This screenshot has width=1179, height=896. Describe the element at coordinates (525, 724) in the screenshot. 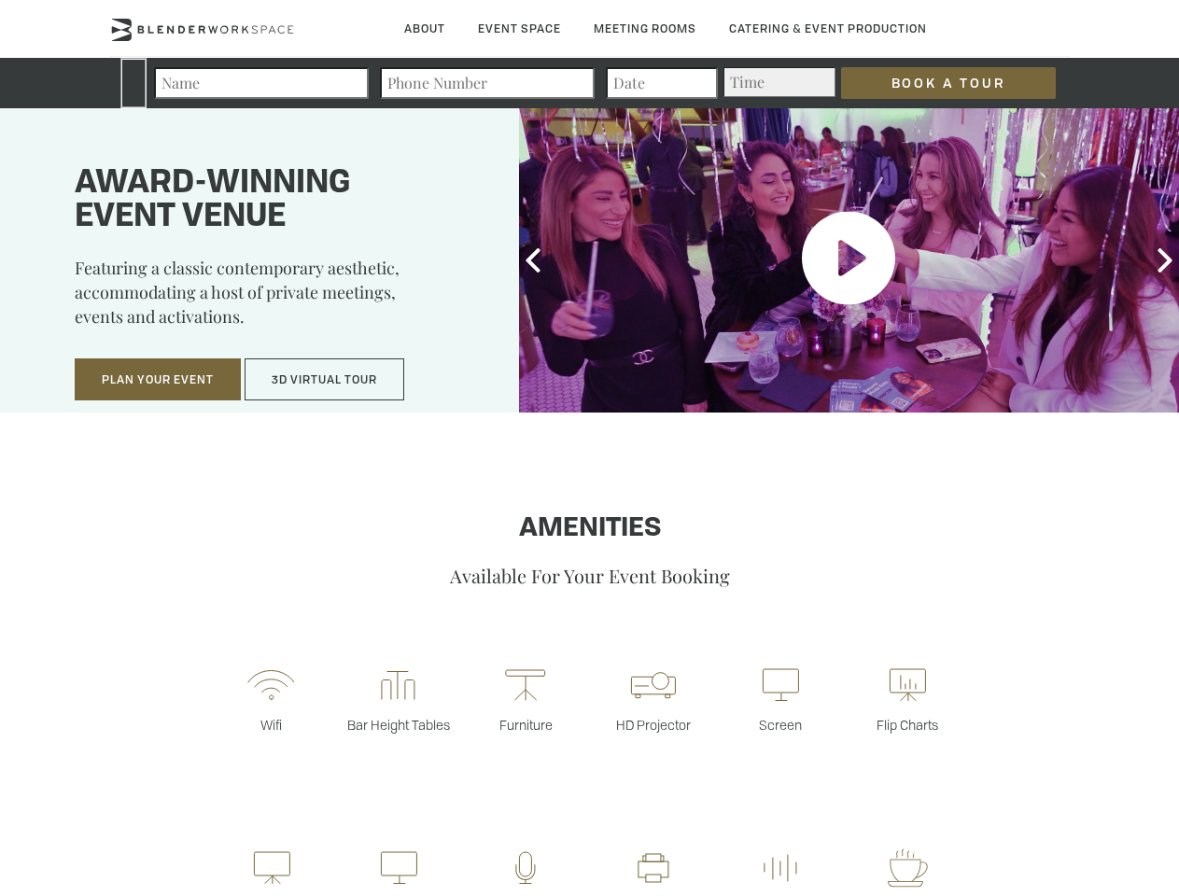

I see `p: Furniture` at that location.